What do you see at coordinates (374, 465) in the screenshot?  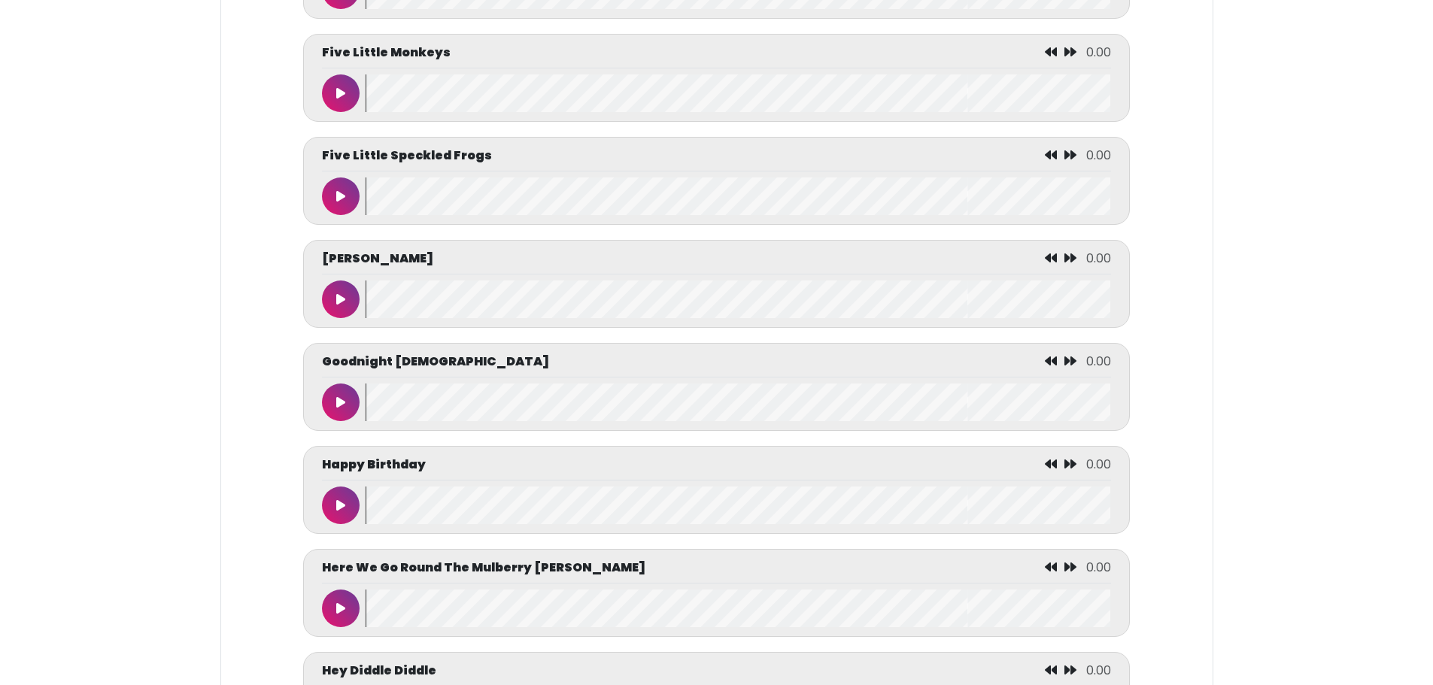 I see `p: Happy Birthday` at bounding box center [374, 465].